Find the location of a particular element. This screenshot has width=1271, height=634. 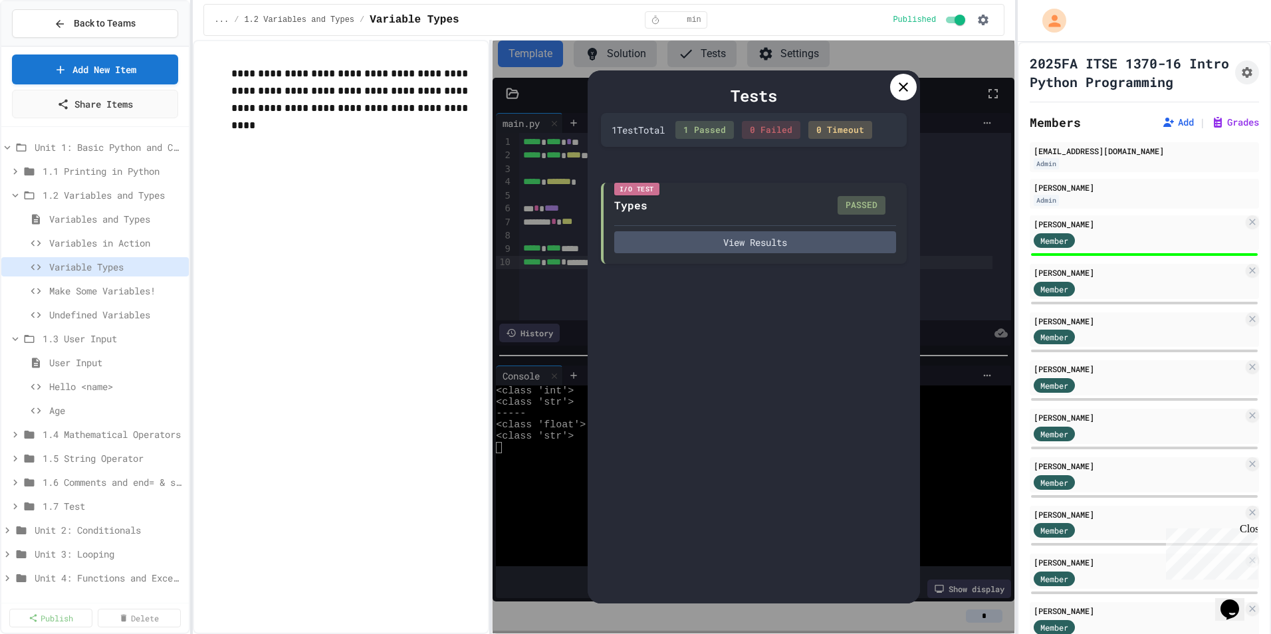

div: Types is located at coordinates (631, 205).